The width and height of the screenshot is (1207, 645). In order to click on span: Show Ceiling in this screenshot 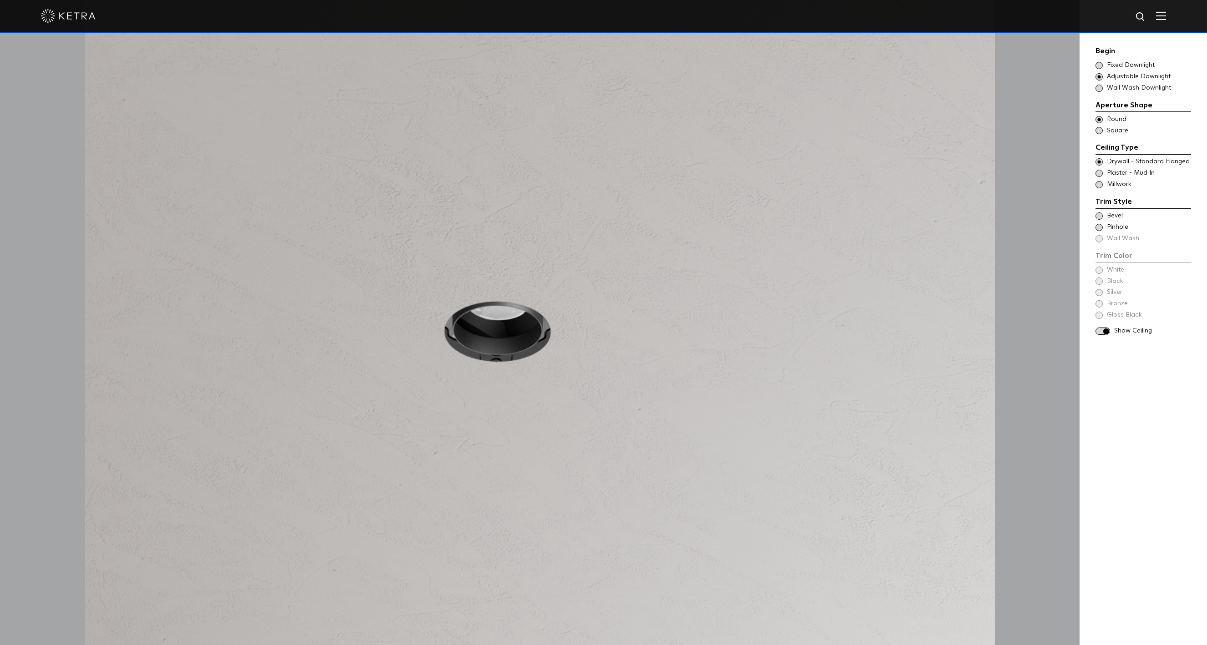, I will do `click(1152, 331)`.